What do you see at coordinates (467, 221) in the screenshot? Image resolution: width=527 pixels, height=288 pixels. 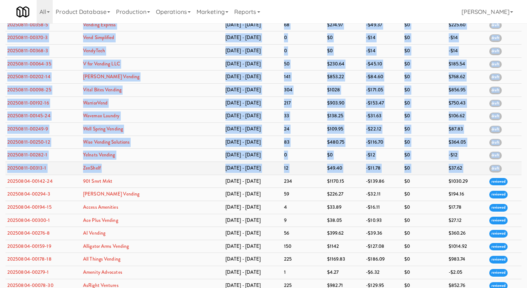 I see `td: $27.12` at bounding box center [467, 221].